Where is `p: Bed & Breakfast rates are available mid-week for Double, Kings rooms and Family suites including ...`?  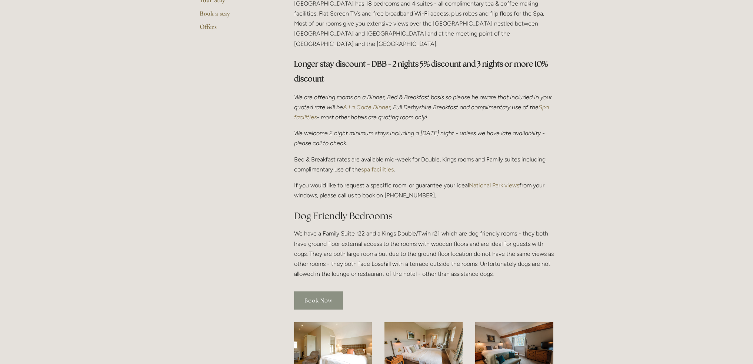 p: Bed & Breakfast rates are available mid-week for Double, Kings rooms and Family suites including ... is located at coordinates (424, 165).